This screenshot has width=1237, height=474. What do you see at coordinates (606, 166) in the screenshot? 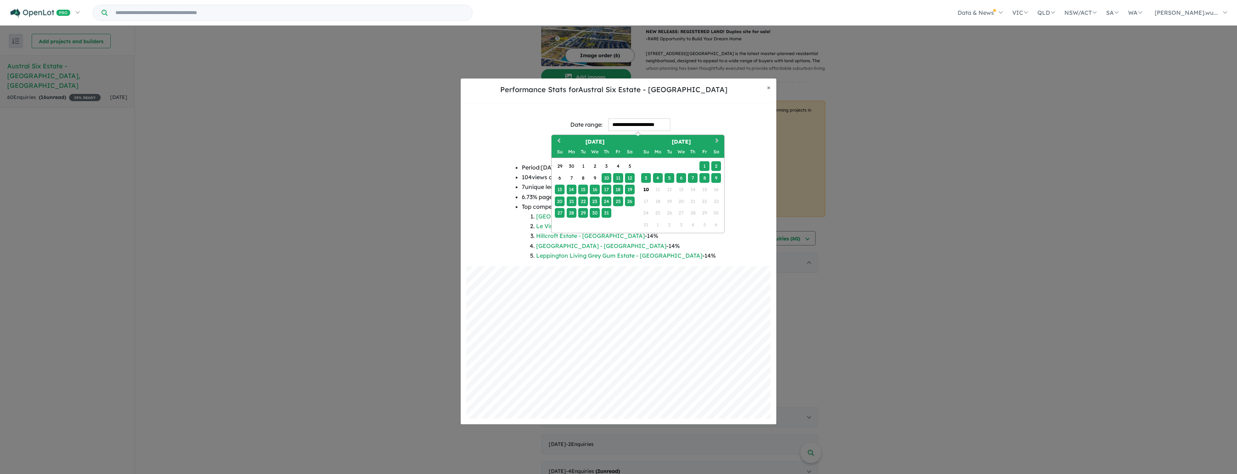
I see `div: Choose Thursday, July 3rd, 2025` at bounding box center [606, 166].